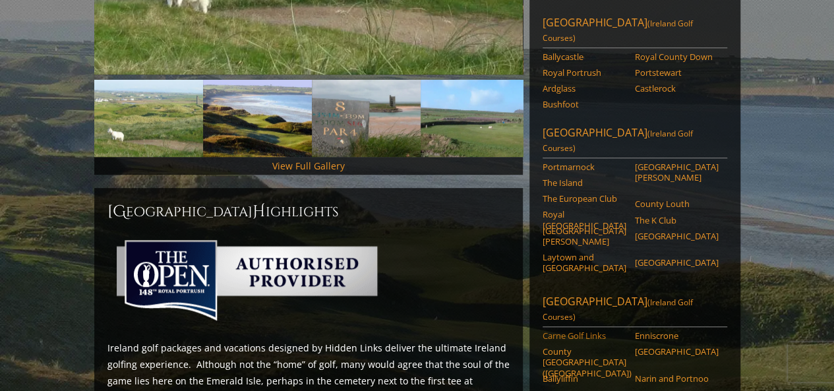 The image size is (834, 391). Describe the element at coordinates (584, 379) in the screenshot. I see `a: Ballyliffin` at that location.